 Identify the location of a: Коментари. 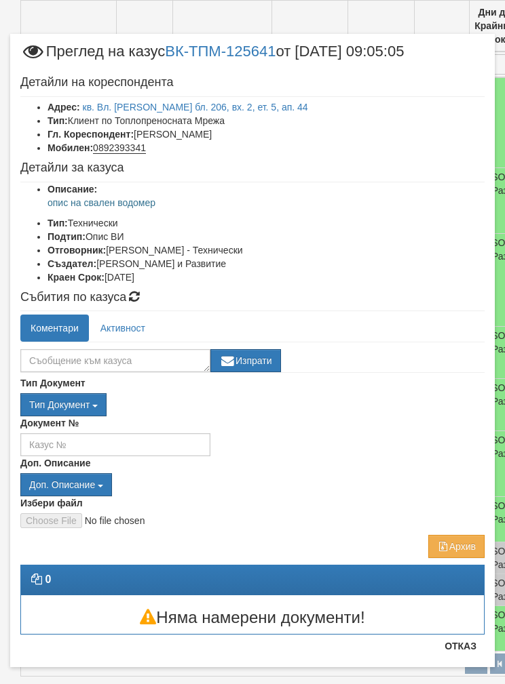
(54, 328).